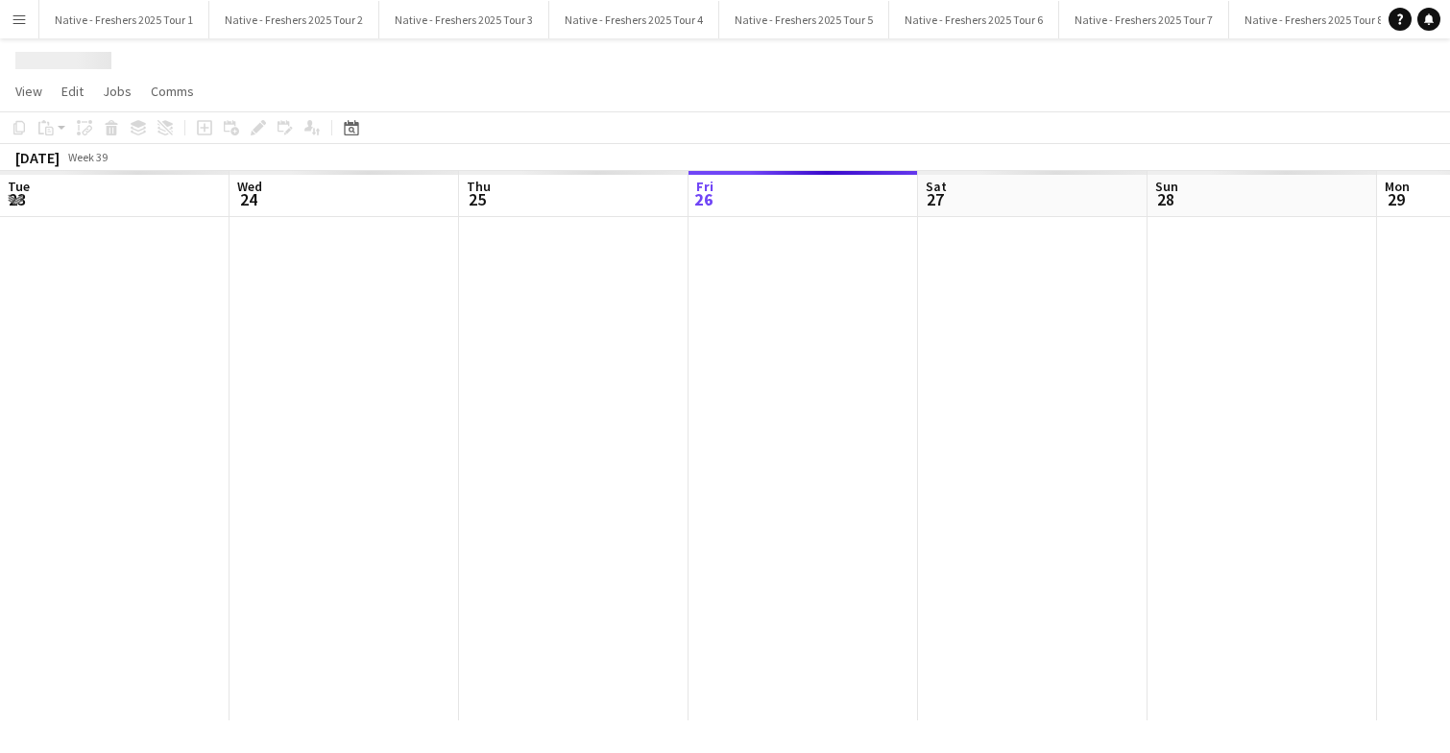 The width and height of the screenshot is (1450, 753). Describe the element at coordinates (17, 199) in the screenshot. I see `span: 23` at that location.